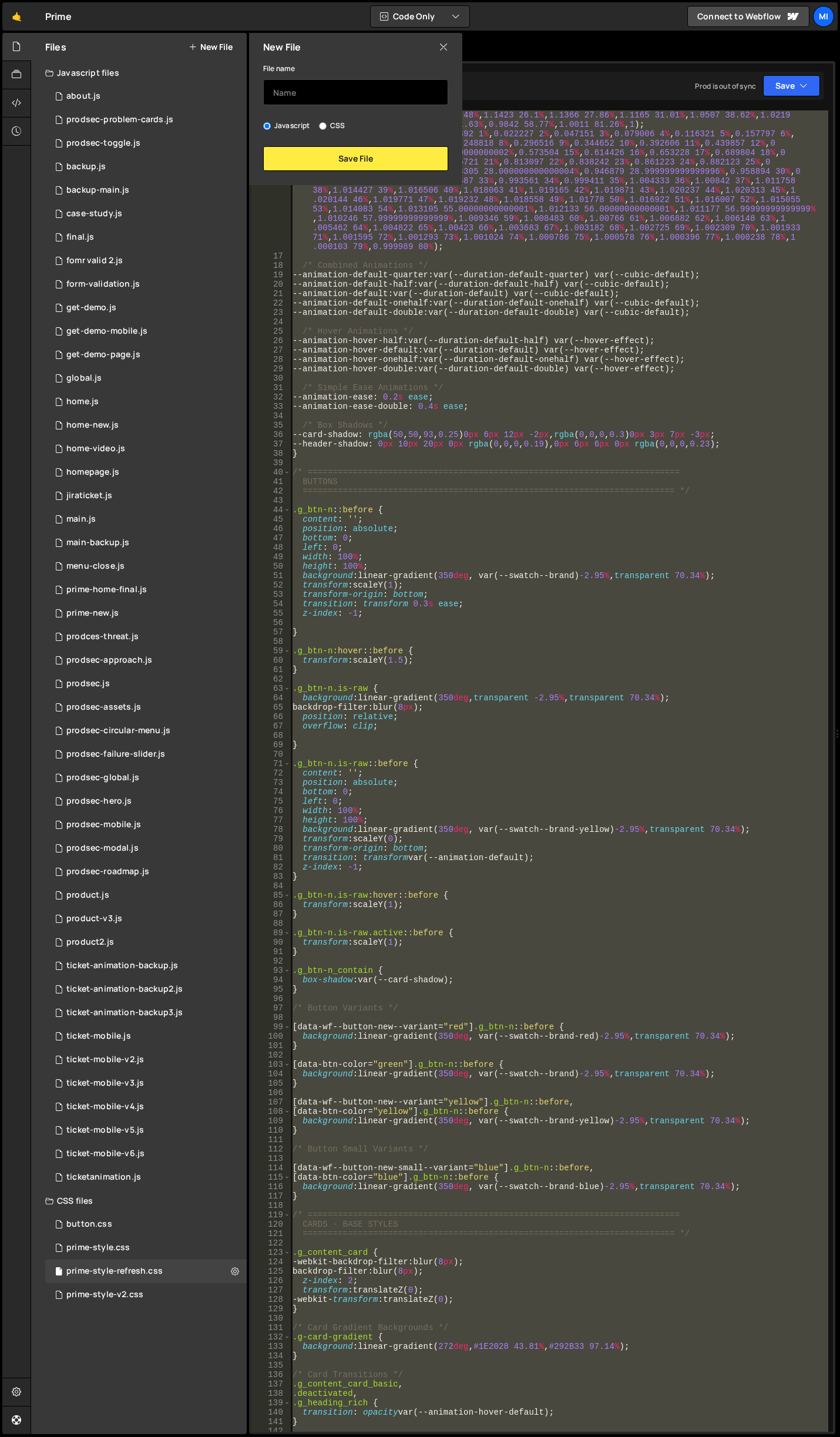  Describe the element at coordinates (356, 92) in the screenshot. I see `input: Name` at that location.